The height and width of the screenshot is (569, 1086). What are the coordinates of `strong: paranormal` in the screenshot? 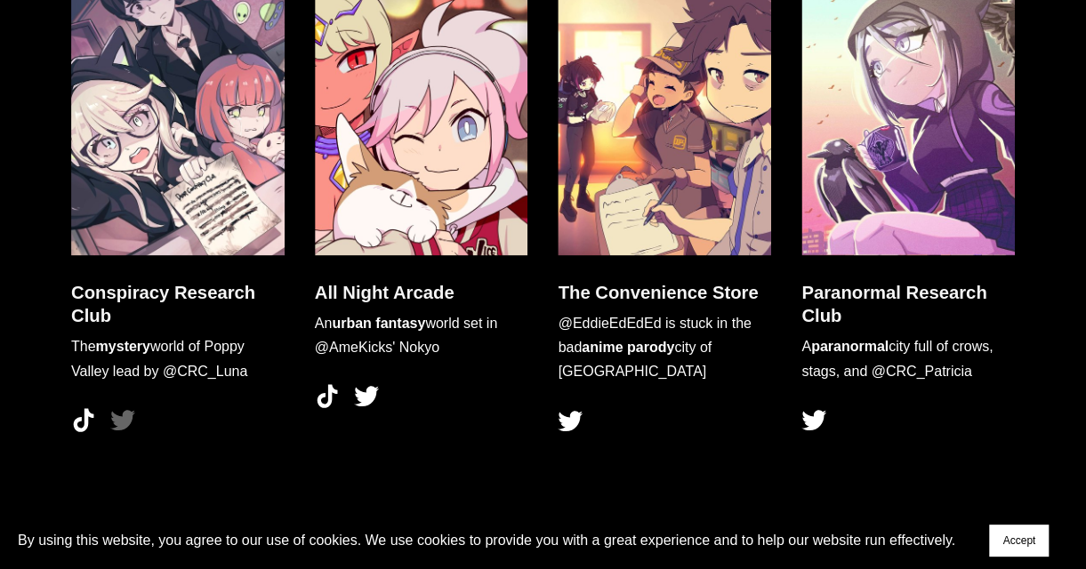 It's located at (850, 346).